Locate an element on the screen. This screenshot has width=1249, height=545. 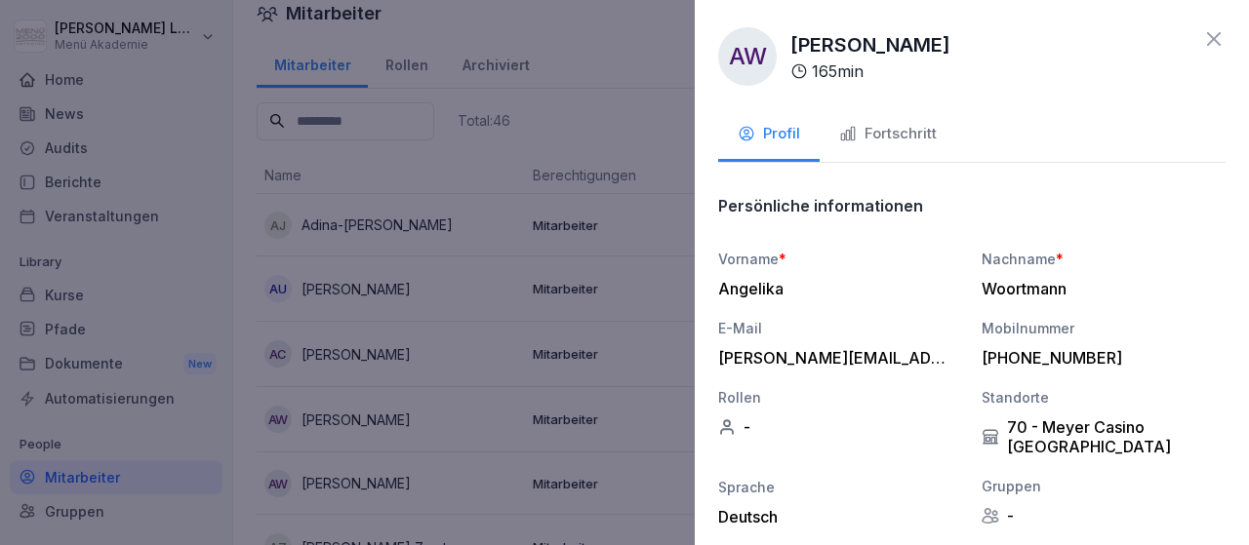
p: 165 min is located at coordinates (837, 71).